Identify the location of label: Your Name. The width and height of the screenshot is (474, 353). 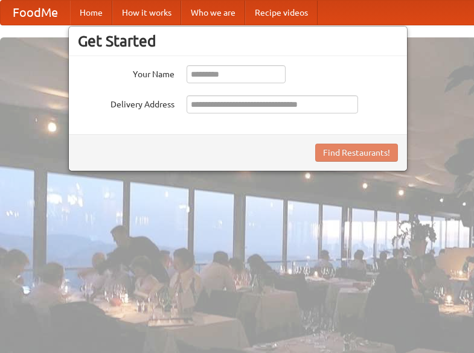
(126, 72).